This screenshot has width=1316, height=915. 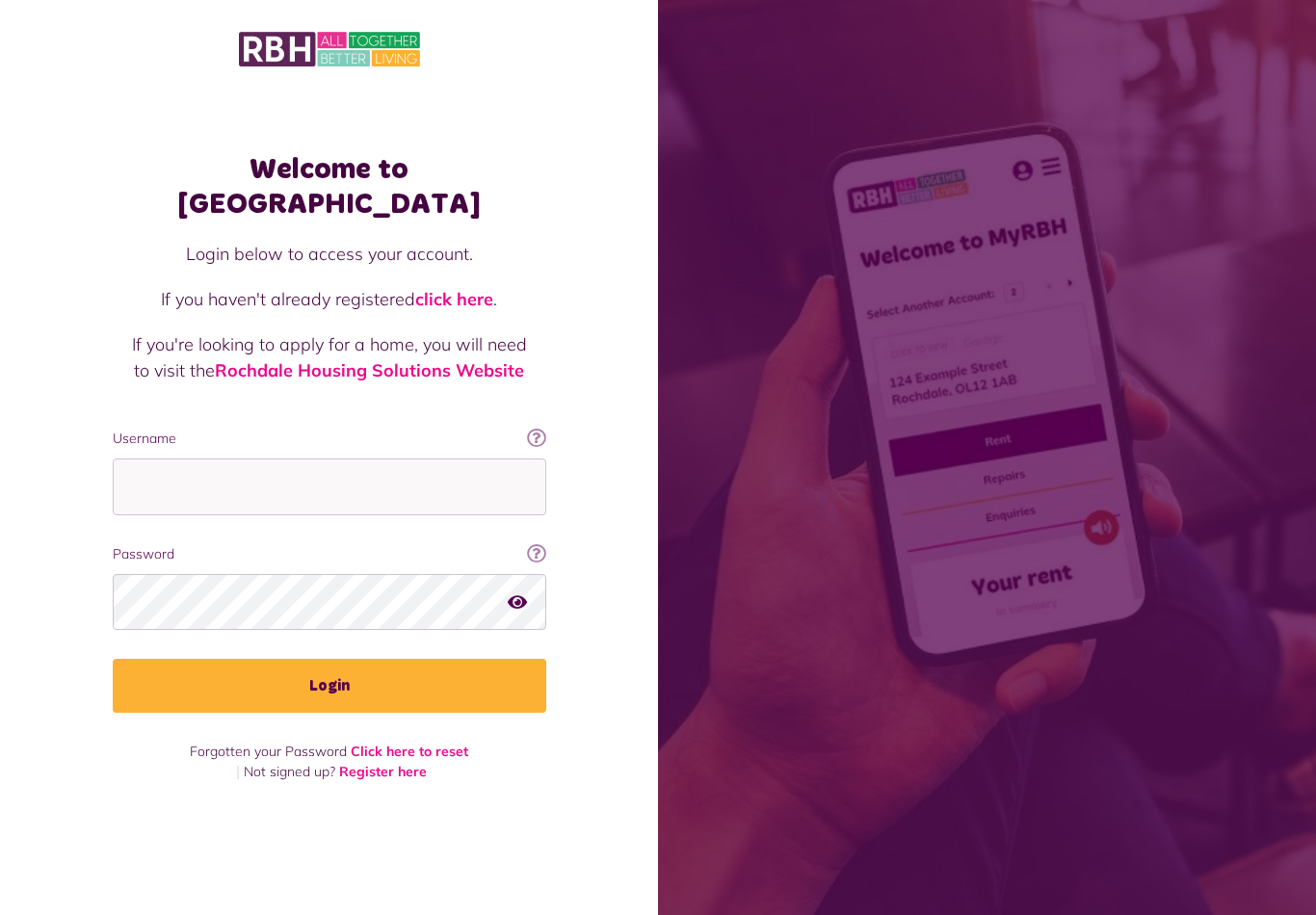 What do you see at coordinates (369, 370) in the screenshot?
I see `a: Rochdale Housing Solutions Website` at bounding box center [369, 370].